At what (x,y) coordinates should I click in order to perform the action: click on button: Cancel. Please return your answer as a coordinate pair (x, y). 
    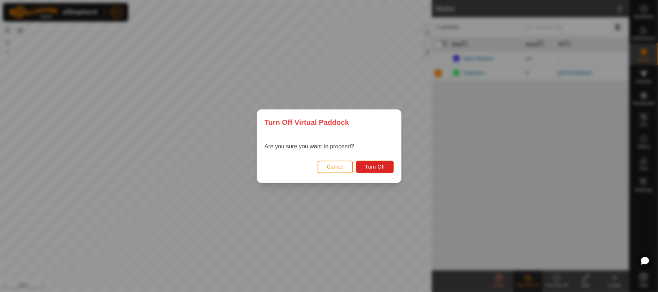
    Looking at the image, I should click on (335, 166).